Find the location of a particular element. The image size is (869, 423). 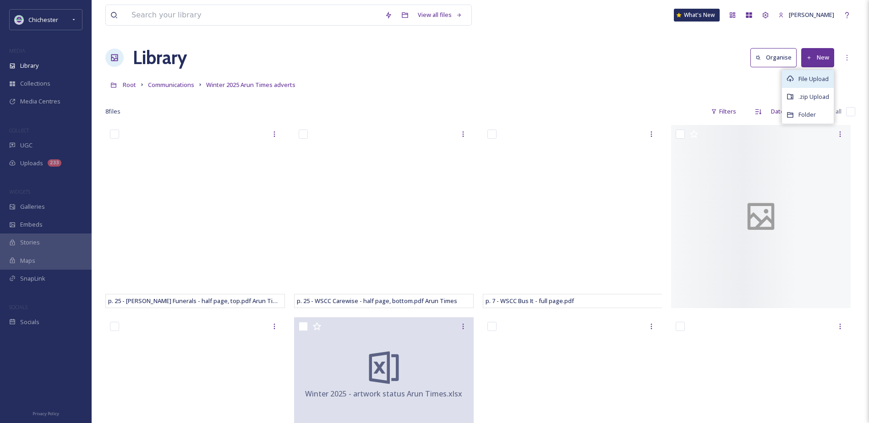

span: 8 file s is located at coordinates (113, 111).